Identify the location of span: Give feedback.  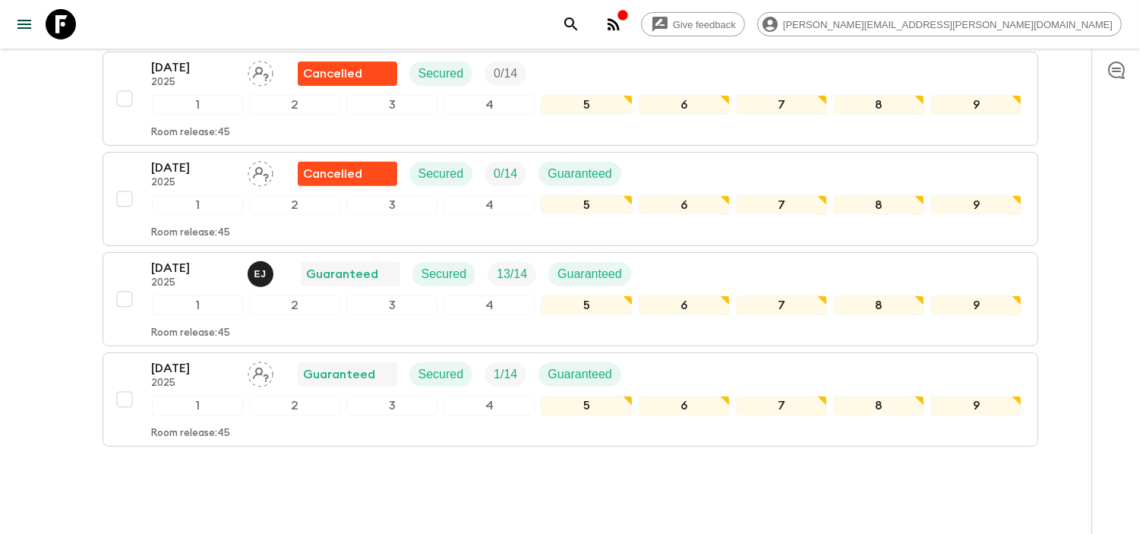
(704, 24).